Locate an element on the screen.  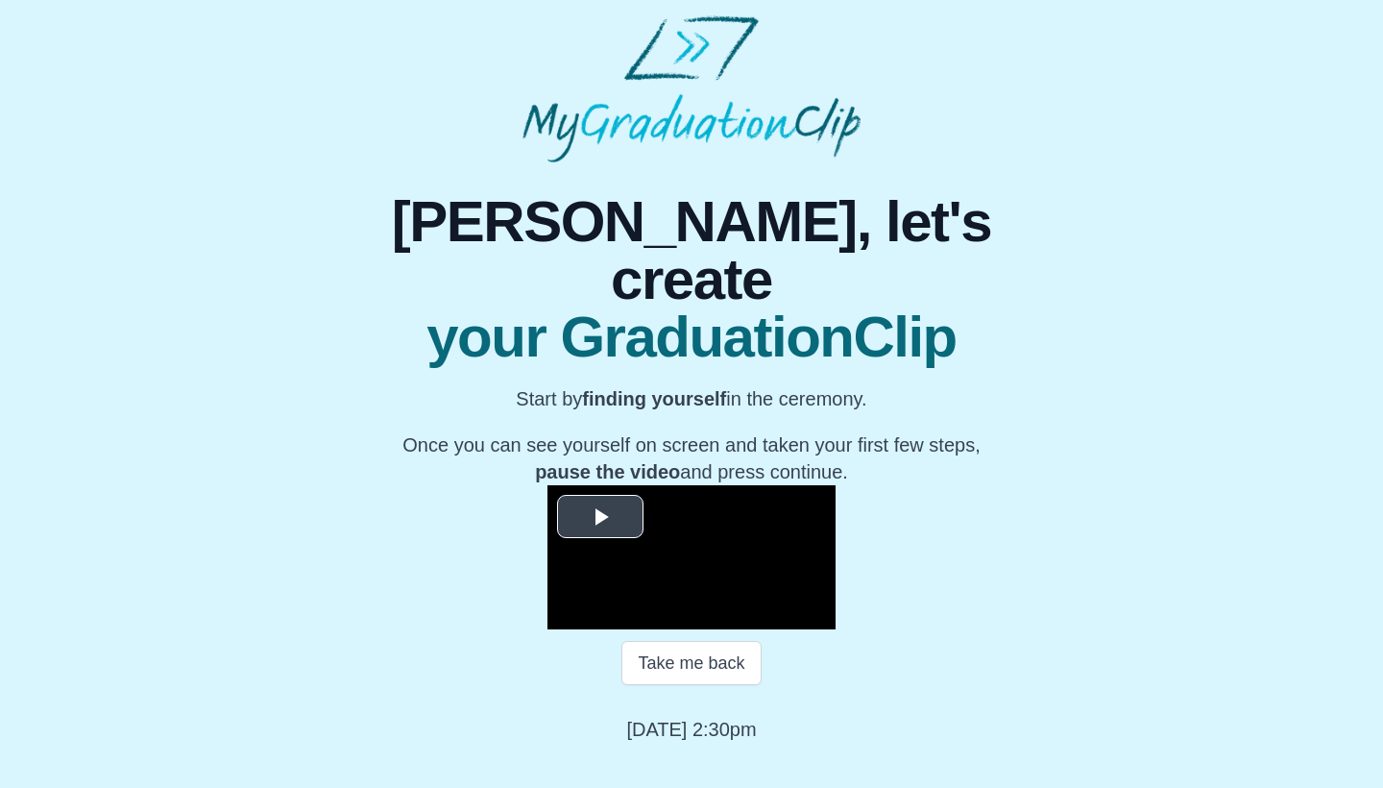
p: Start by in the ceremony. is located at coordinates (692, 399).